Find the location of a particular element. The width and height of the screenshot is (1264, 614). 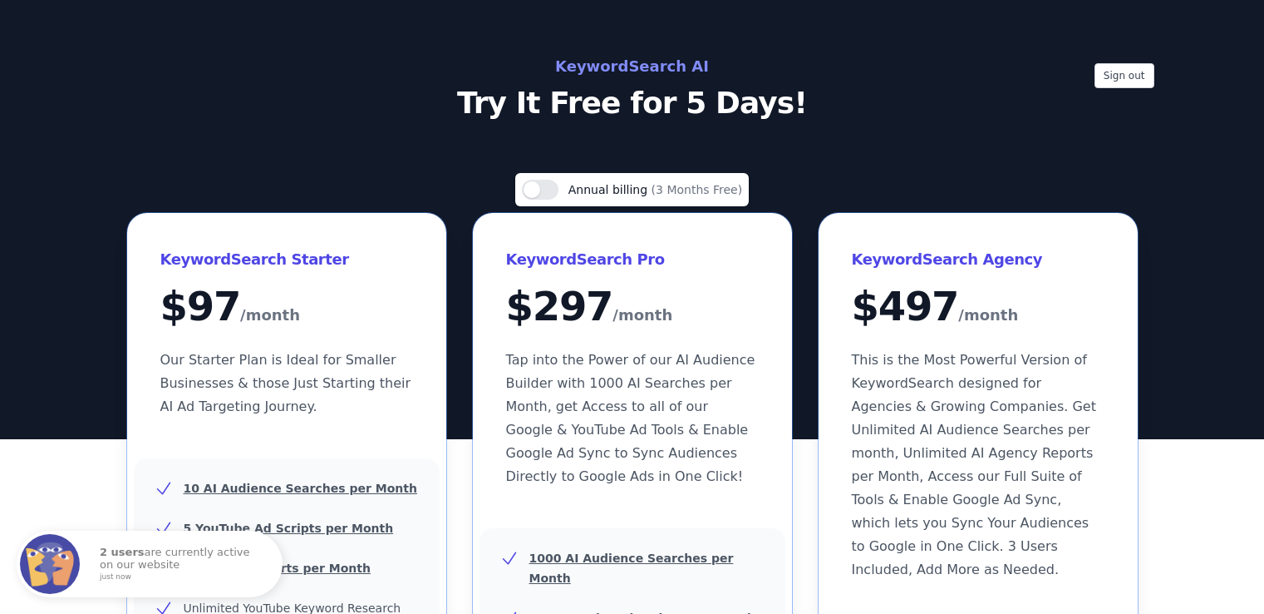

strong: 2 users is located at coordinates (122, 551).